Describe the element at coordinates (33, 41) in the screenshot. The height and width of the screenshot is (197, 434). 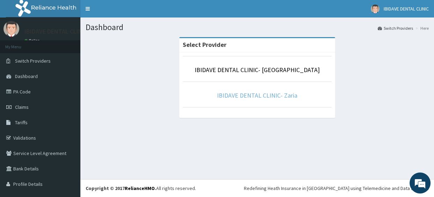
I see `a: Online` at that location.